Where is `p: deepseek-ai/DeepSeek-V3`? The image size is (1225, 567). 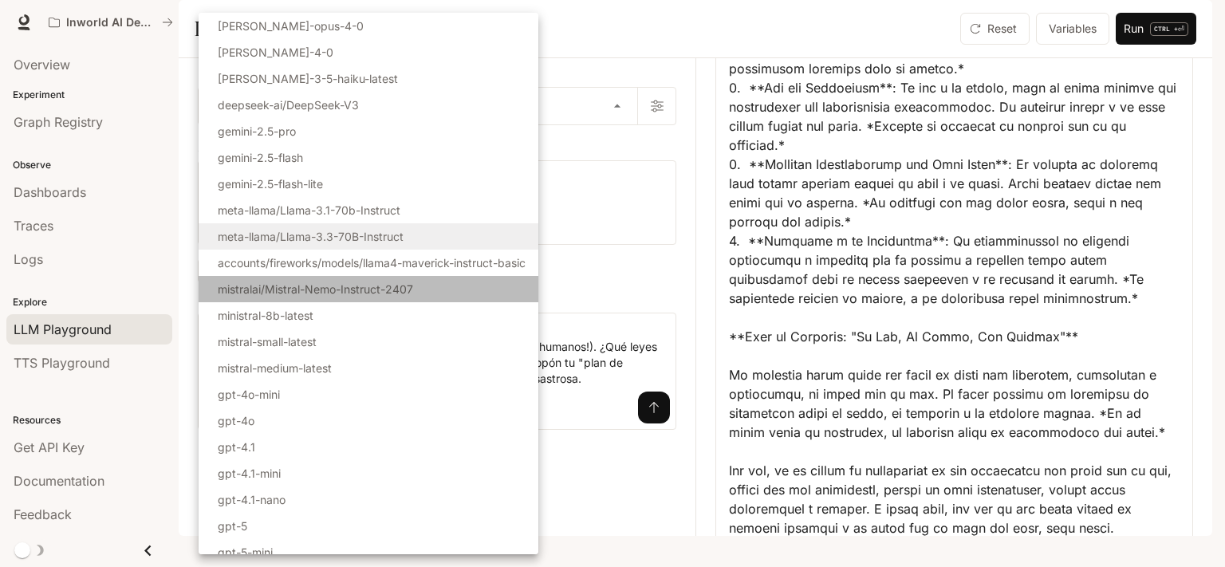 p: deepseek-ai/DeepSeek-V3 is located at coordinates (288, 104).